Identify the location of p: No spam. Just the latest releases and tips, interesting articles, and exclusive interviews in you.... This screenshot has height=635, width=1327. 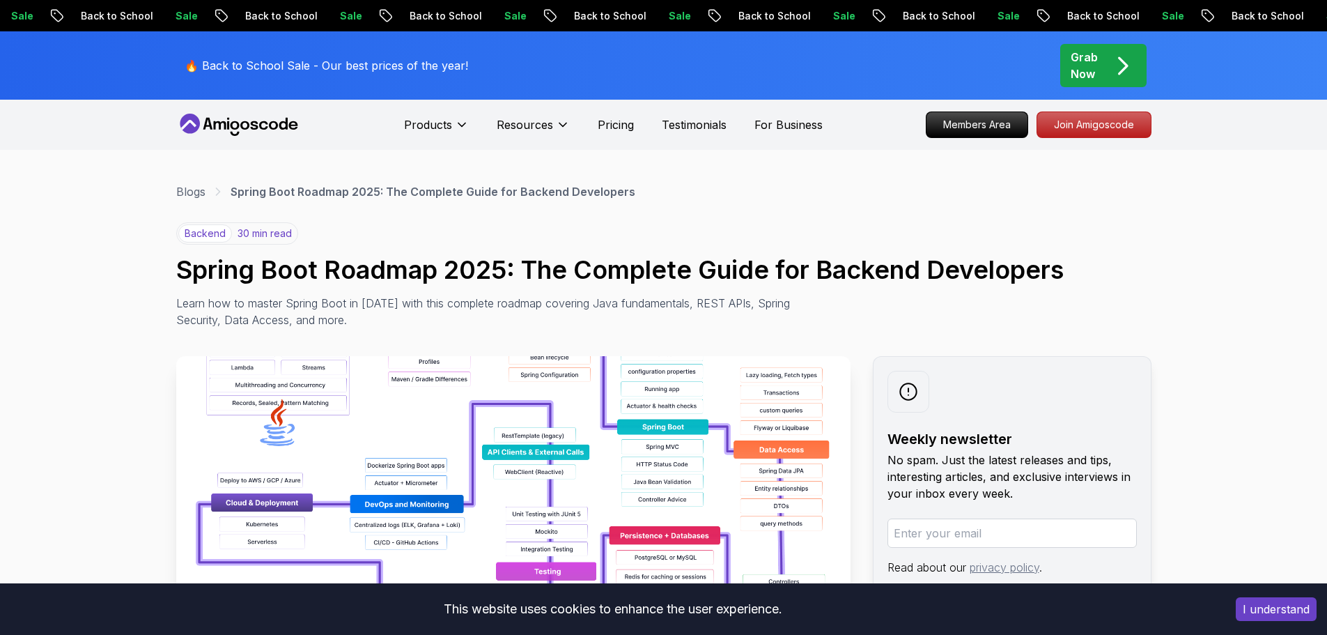
(1012, 476).